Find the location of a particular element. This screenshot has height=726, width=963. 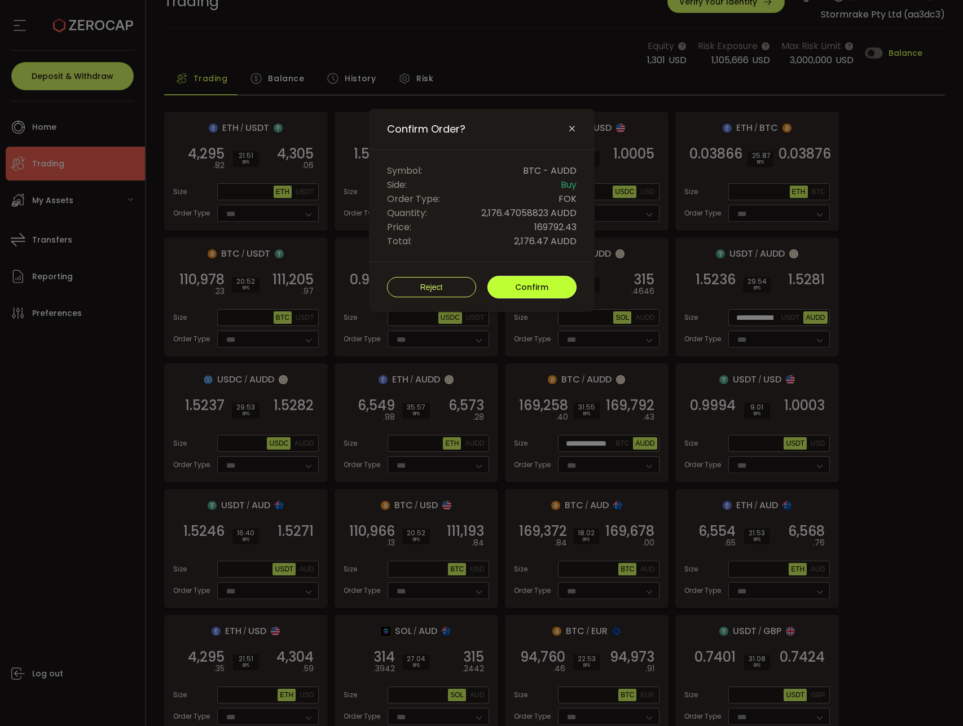

span: Total: is located at coordinates (399, 241).